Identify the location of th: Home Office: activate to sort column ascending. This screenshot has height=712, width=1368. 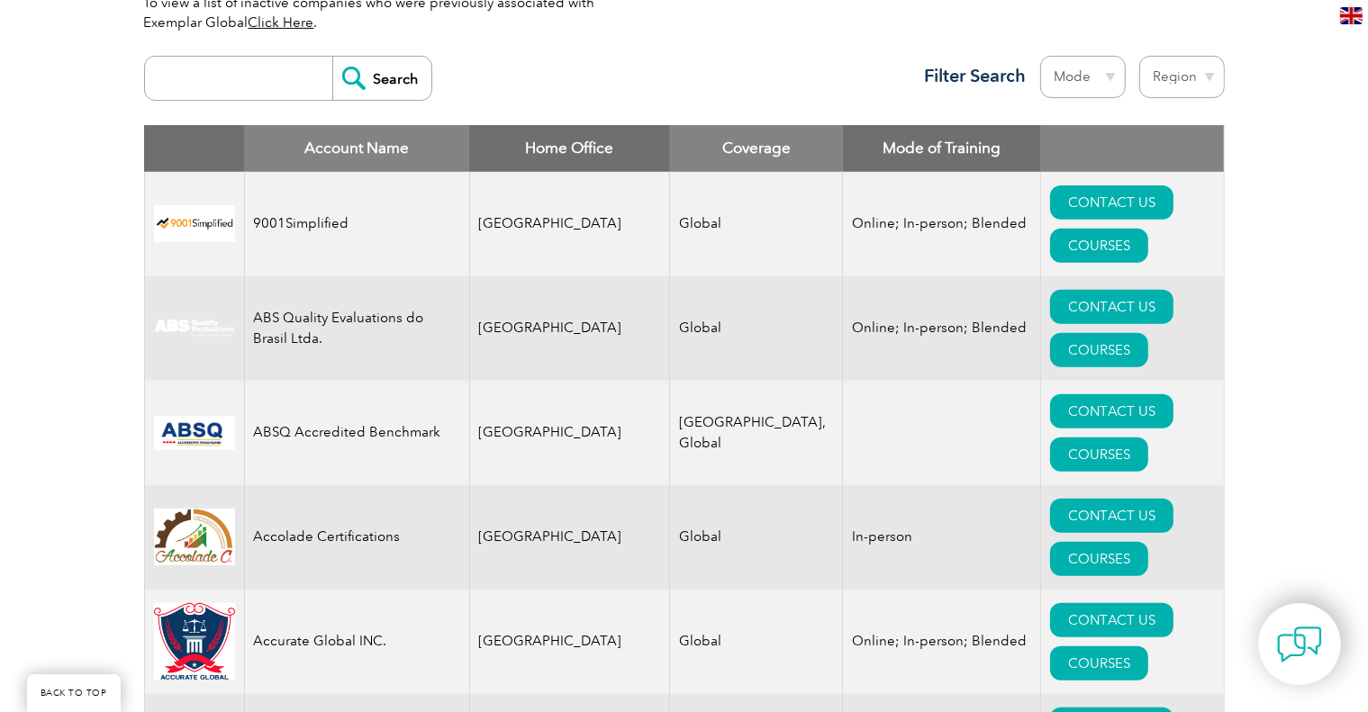
(569, 149).